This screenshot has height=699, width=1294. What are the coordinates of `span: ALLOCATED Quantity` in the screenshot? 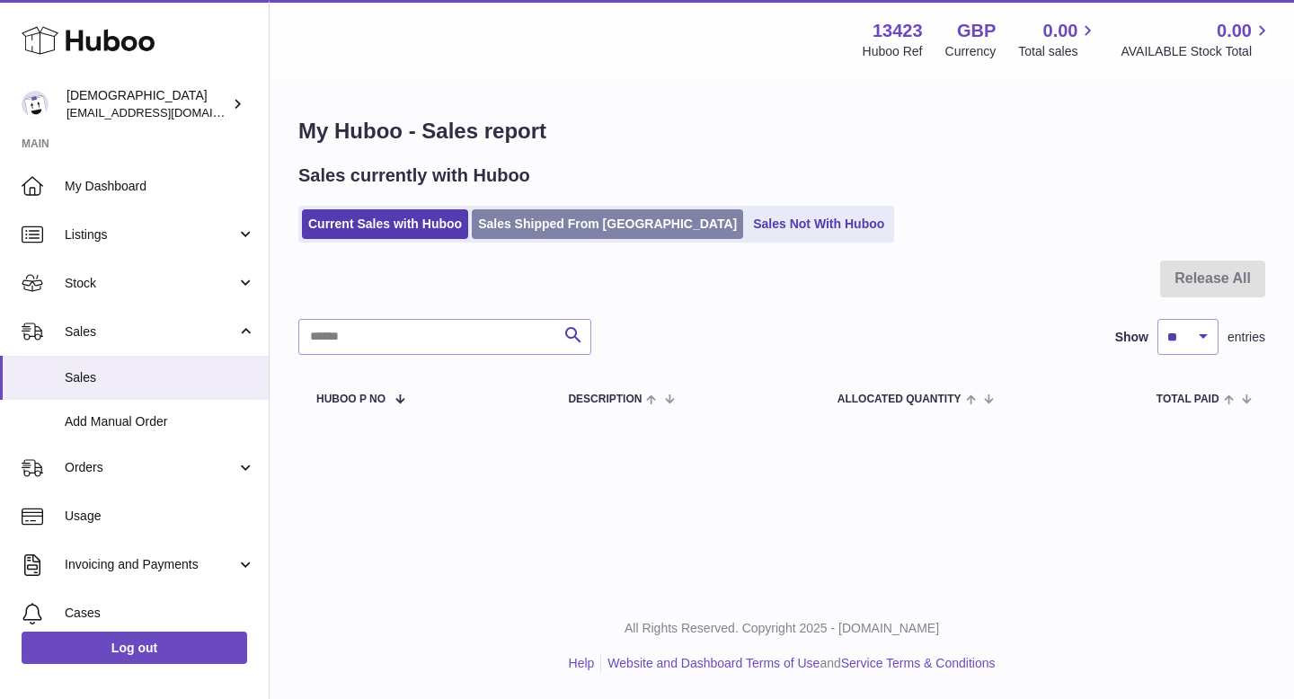 It's located at (899, 399).